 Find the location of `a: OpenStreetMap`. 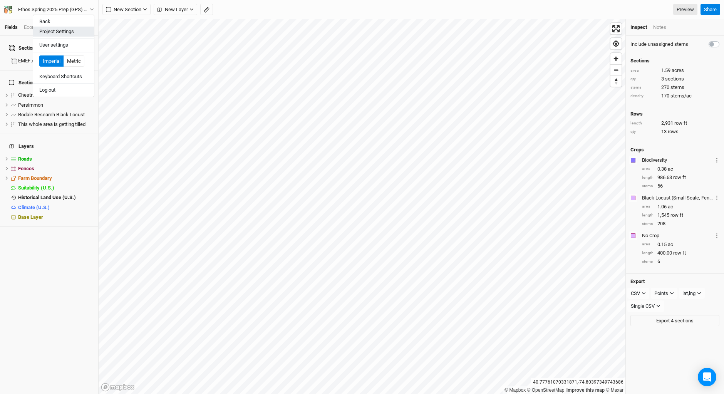

a: OpenStreetMap is located at coordinates (545, 390).